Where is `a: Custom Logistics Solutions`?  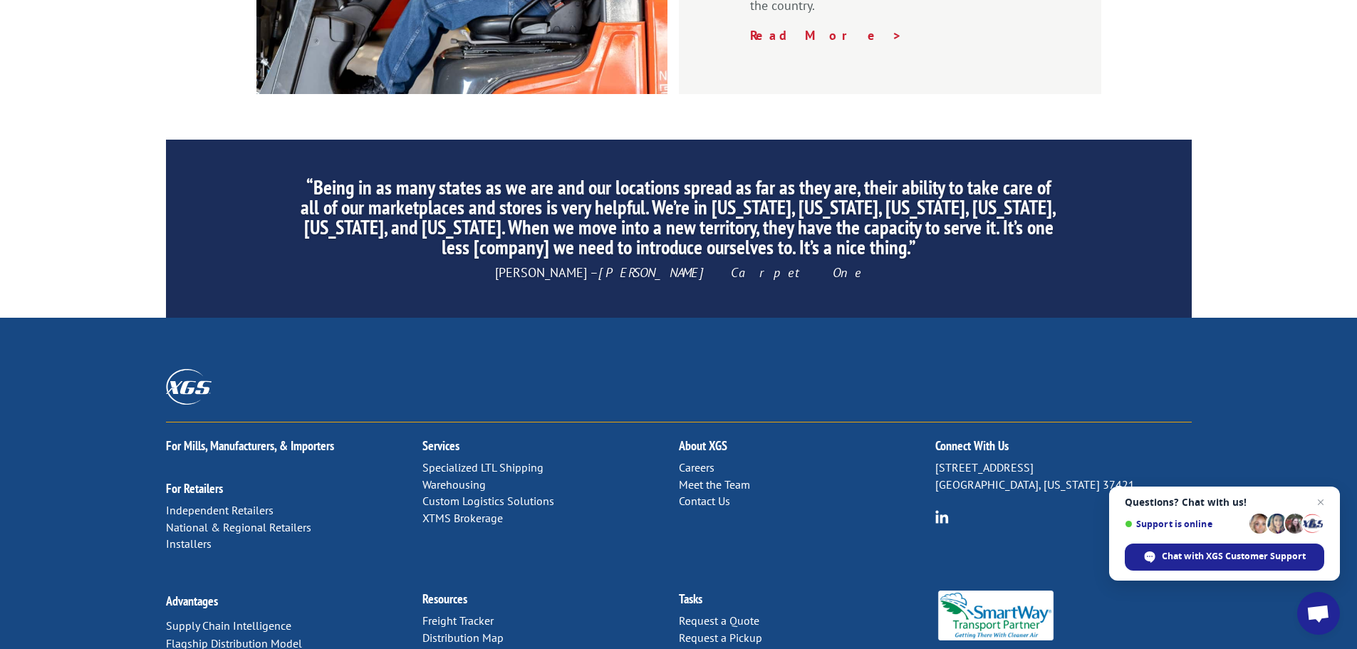
a: Custom Logistics Solutions is located at coordinates (488, 501).